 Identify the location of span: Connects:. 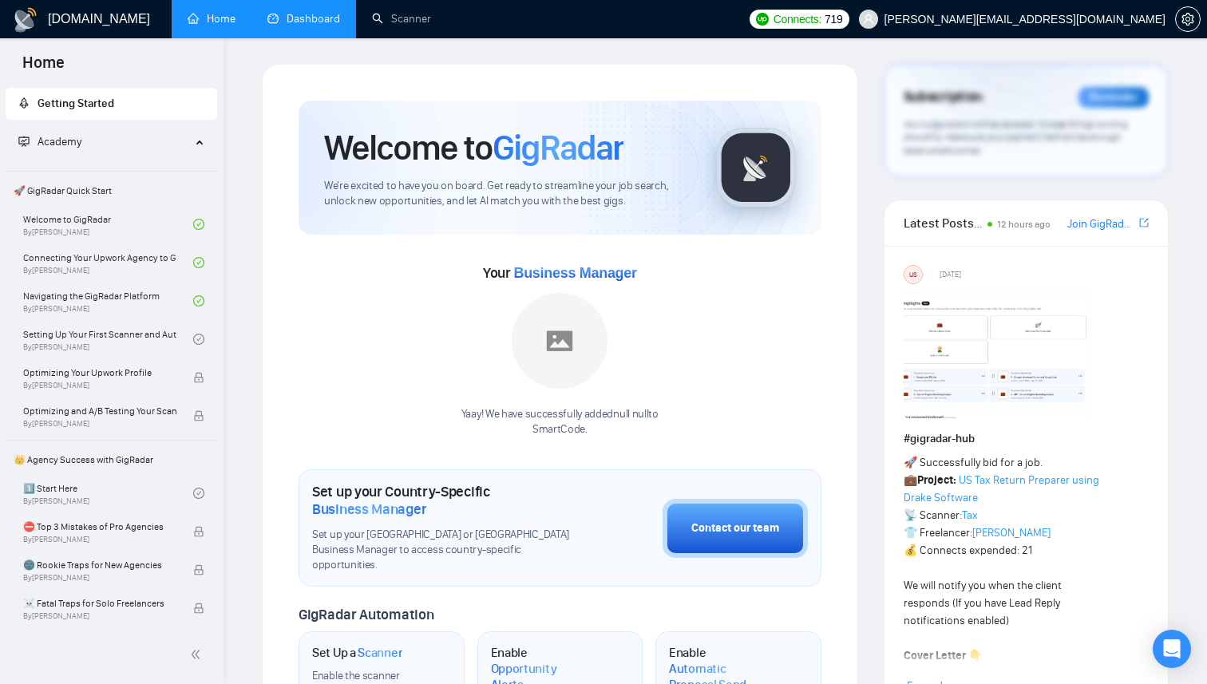
(797, 19).